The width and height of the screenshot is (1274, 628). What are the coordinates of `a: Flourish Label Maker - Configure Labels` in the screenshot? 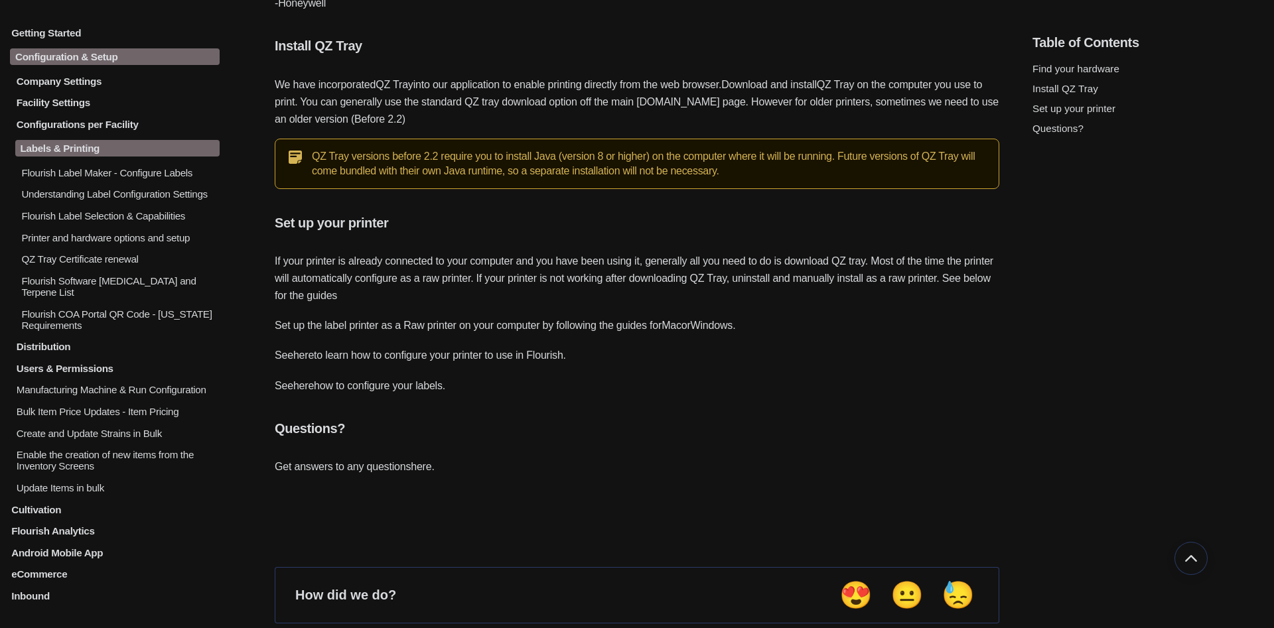 It's located at (115, 172).